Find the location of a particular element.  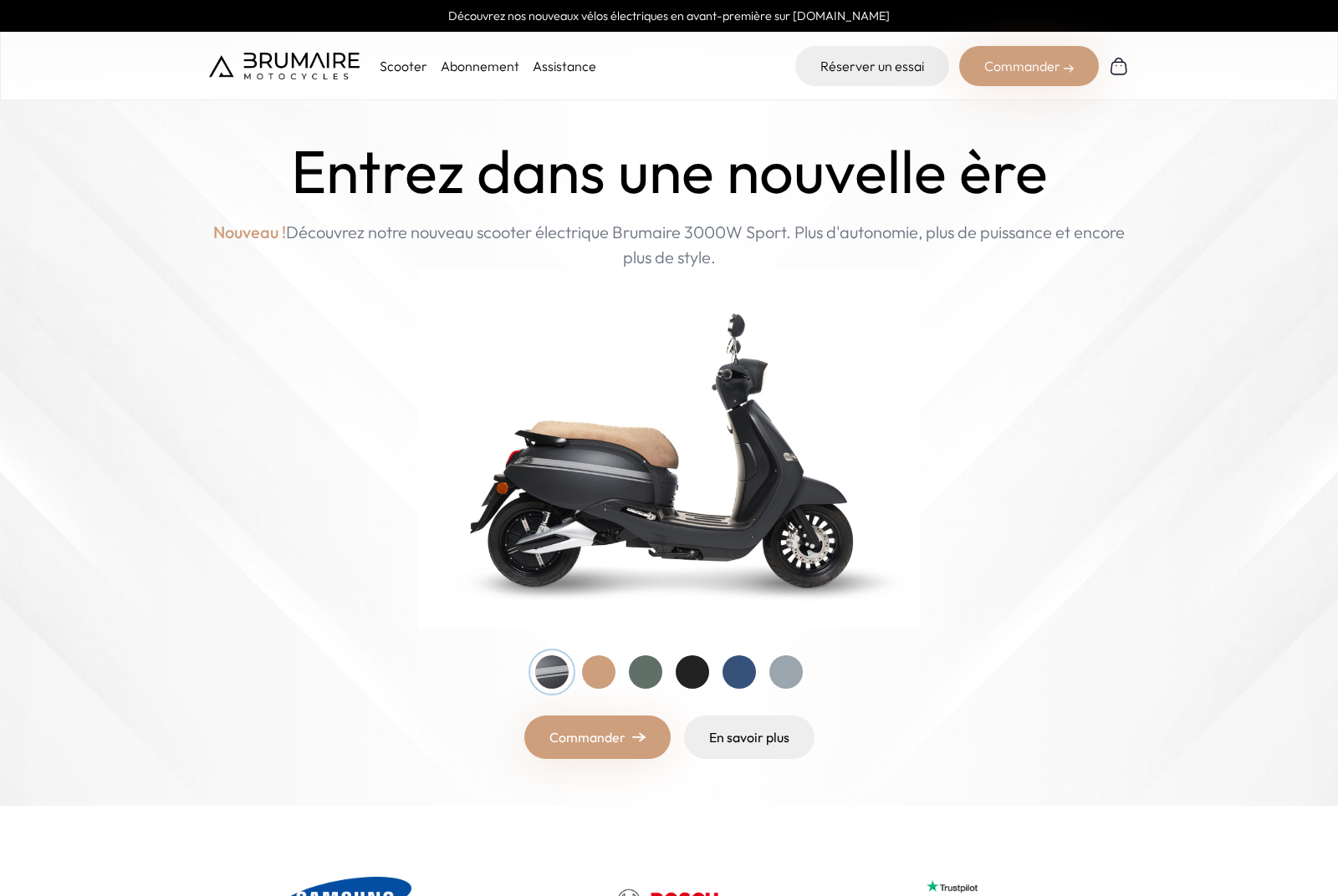

a: Abonnement is located at coordinates (479, 66).